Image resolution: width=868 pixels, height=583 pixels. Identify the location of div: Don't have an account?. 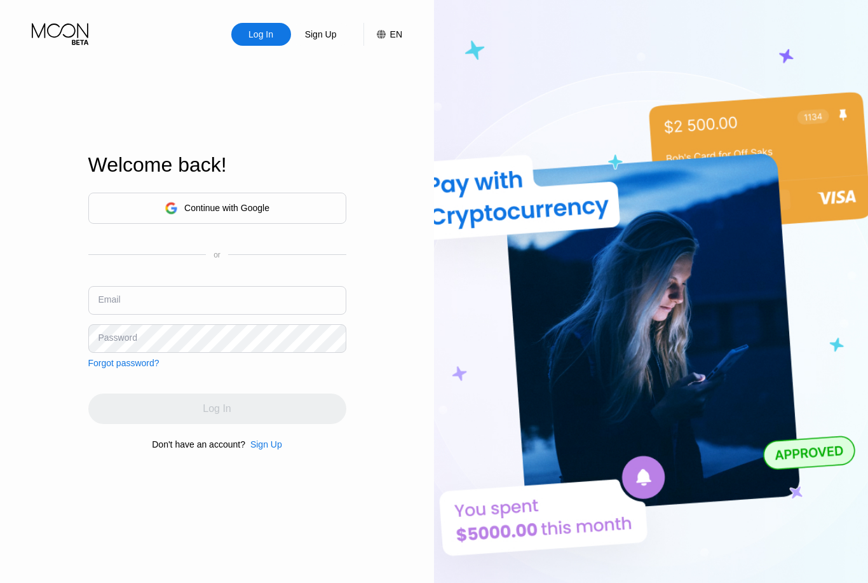
(198, 444).